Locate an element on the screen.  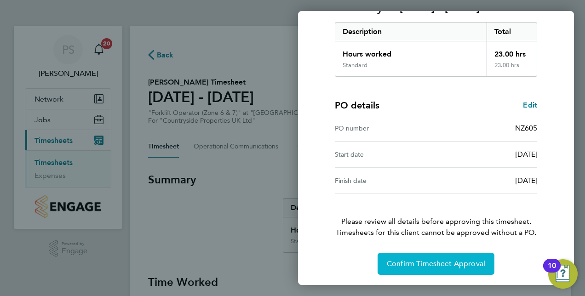
div: Finish date is located at coordinates (386, 181).